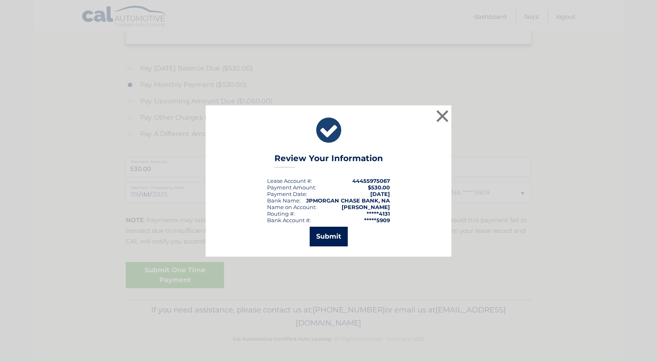  What do you see at coordinates (328, 236) in the screenshot?
I see `button: Submit` at bounding box center [328, 236].